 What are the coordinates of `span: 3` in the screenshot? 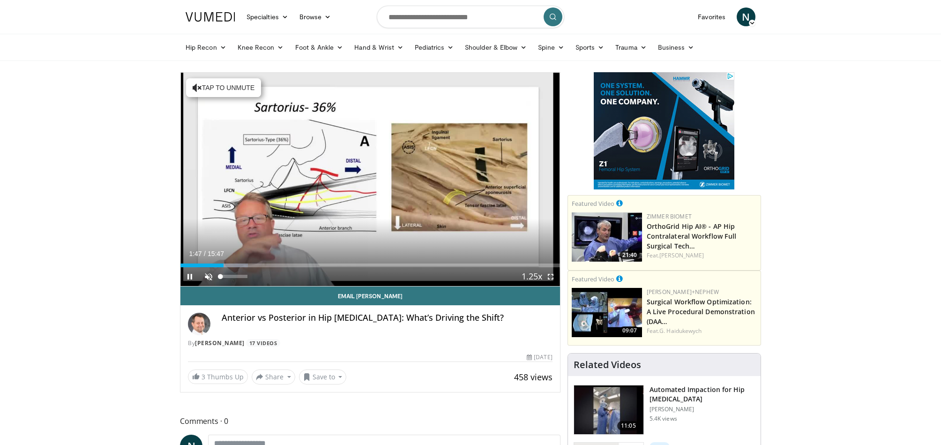 It's located at (203, 376).